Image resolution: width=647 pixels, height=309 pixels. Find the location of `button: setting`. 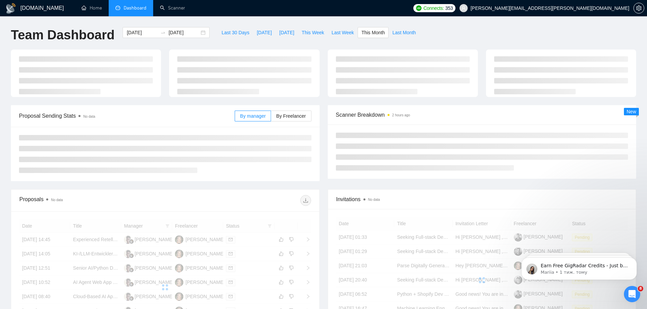

button: setting is located at coordinates (639, 8).